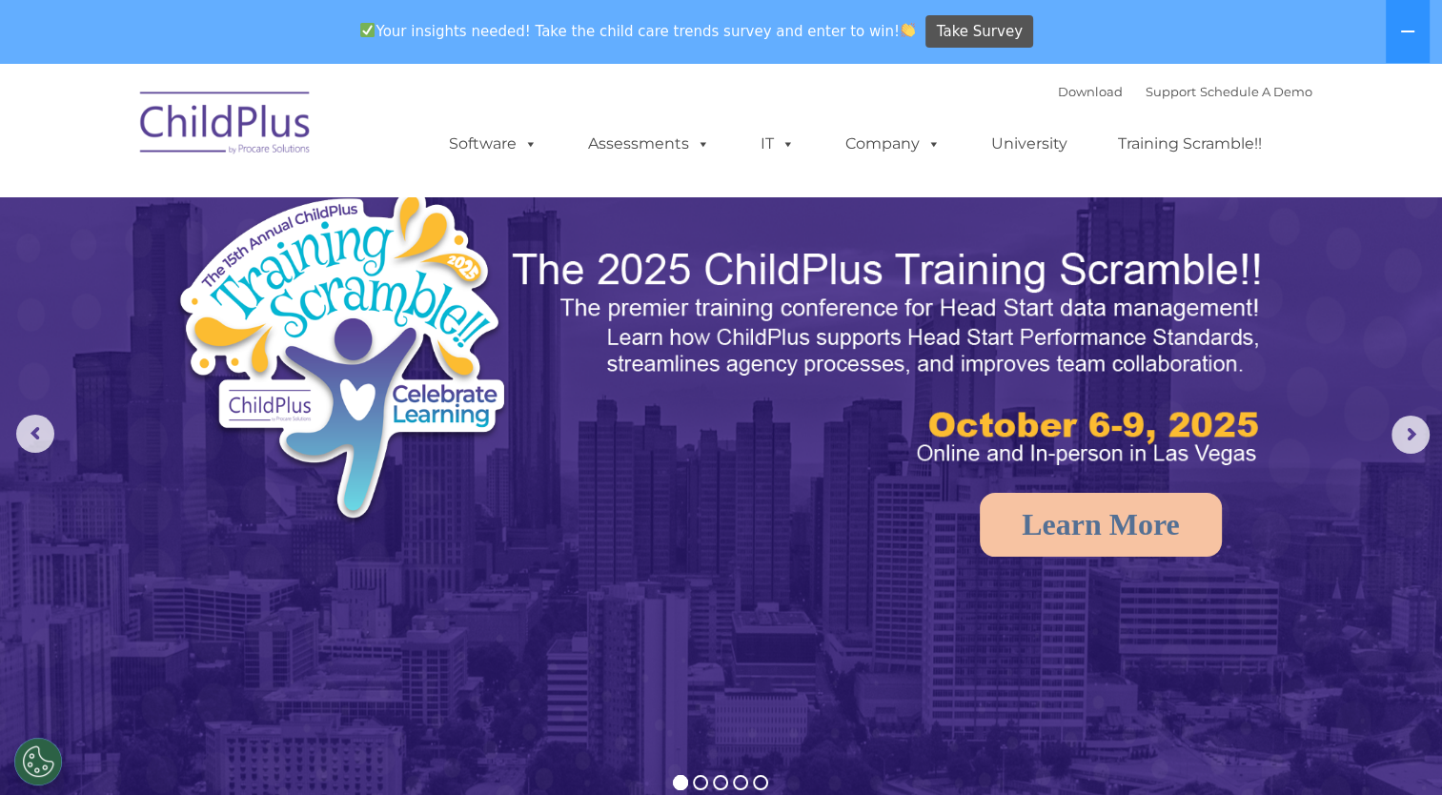 The image size is (1442, 795). What do you see at coordinates (980, 31) in the screenshot?
I see `span: Take Survey` at bounding box center [980, 31].